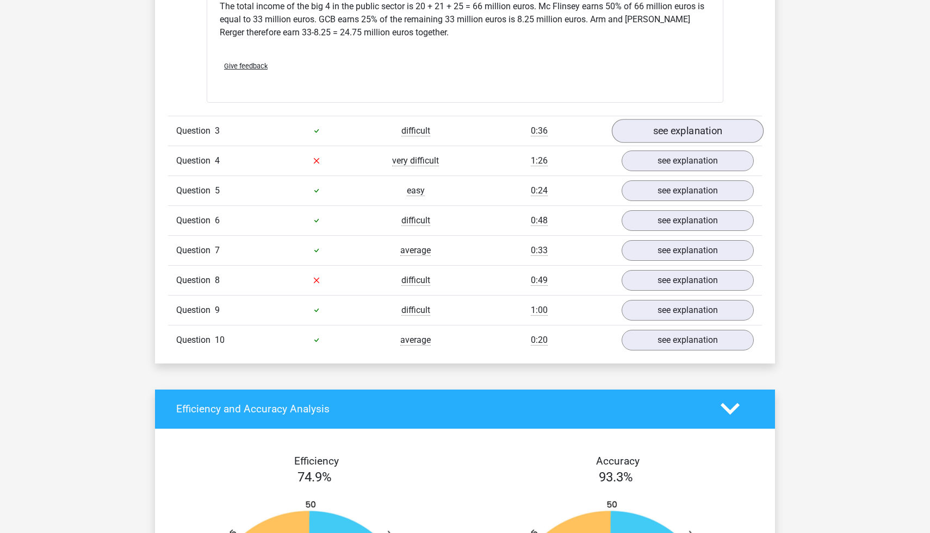 This screenshot has width=930, height=533. I want to click on span: 0:49, so click(539, 280).